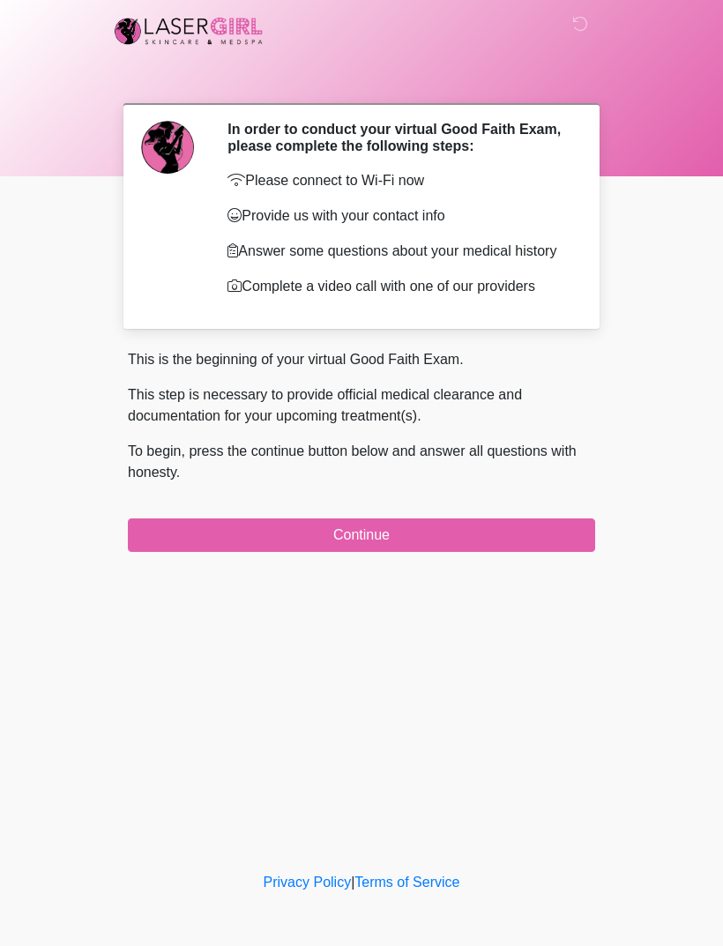 Image resolution: width=723 pixels, height=946 pixels. I want to click on p: To begin, press the continue button below and answer all questions with honesty., so click(362, 462).